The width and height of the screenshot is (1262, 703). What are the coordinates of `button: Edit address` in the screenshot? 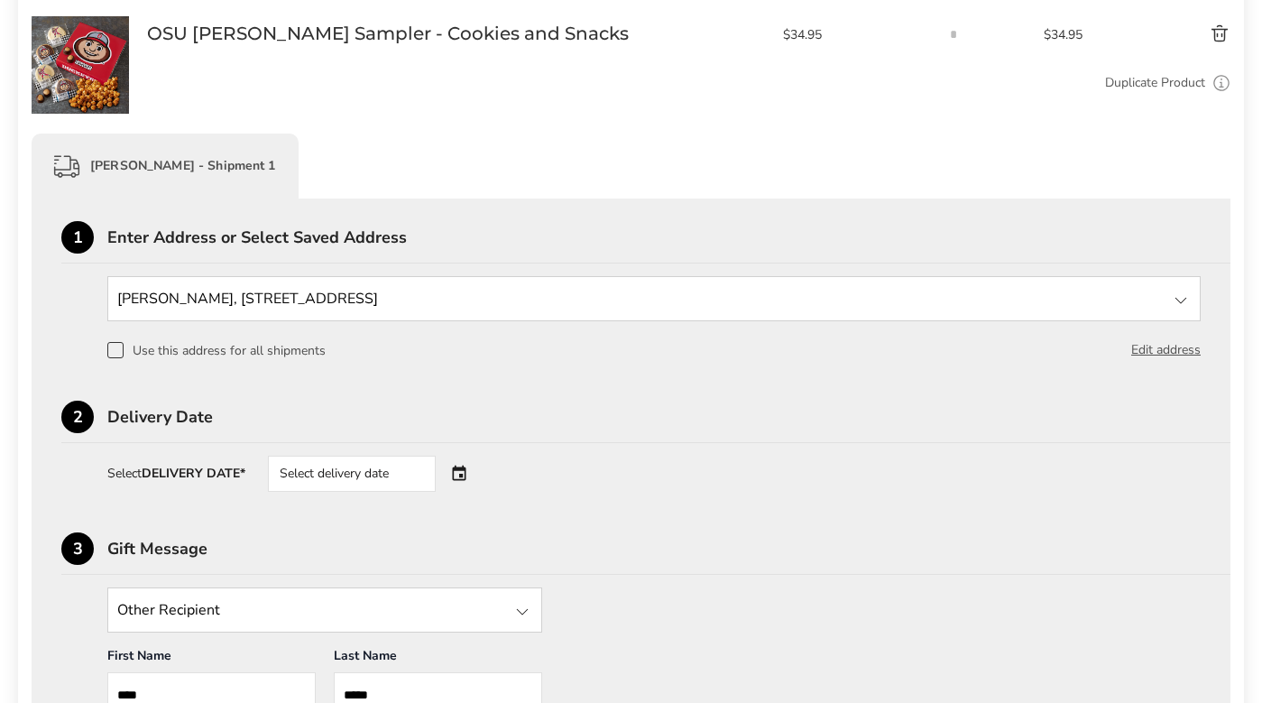 It's located at (1166, 350).